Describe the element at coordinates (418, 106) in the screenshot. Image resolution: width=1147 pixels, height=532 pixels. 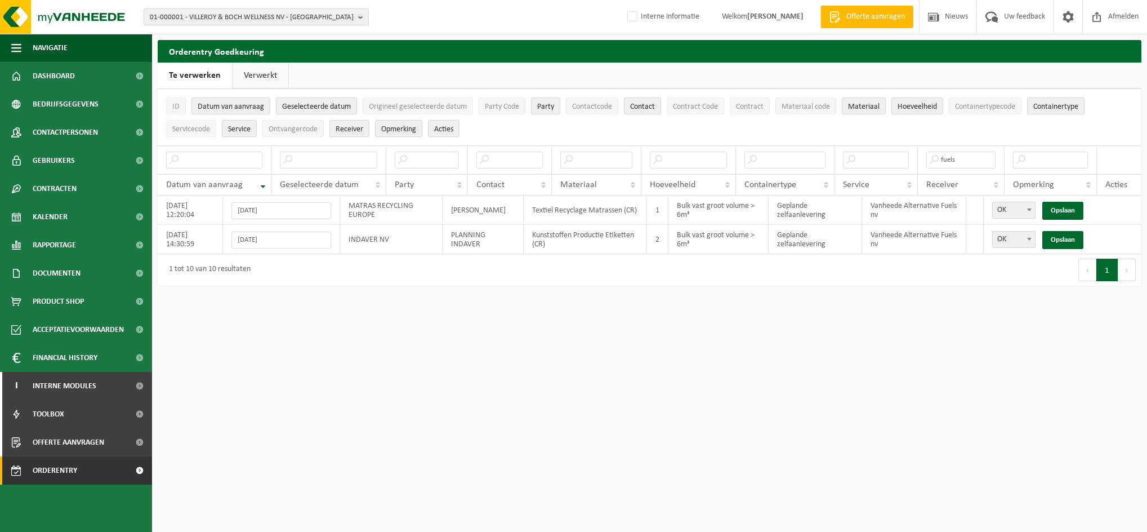
I see `button: Origineel geselecteerde datumOrigineel geselecteerde datum: Activate to sort` at that location.